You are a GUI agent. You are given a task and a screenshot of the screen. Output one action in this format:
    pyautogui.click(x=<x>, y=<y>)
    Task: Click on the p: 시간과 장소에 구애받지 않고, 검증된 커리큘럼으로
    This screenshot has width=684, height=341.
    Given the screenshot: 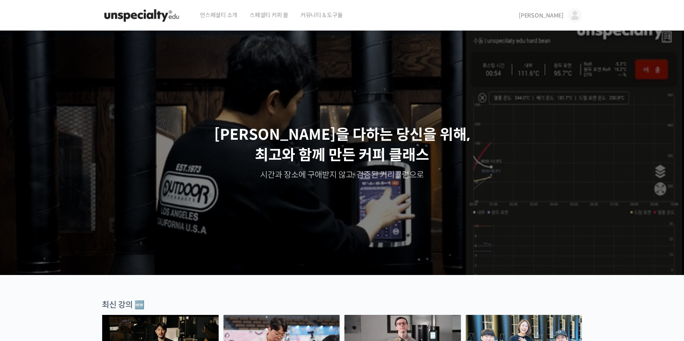 What is the action you would take?
    pyautogui.click(x=342, y=175)
    